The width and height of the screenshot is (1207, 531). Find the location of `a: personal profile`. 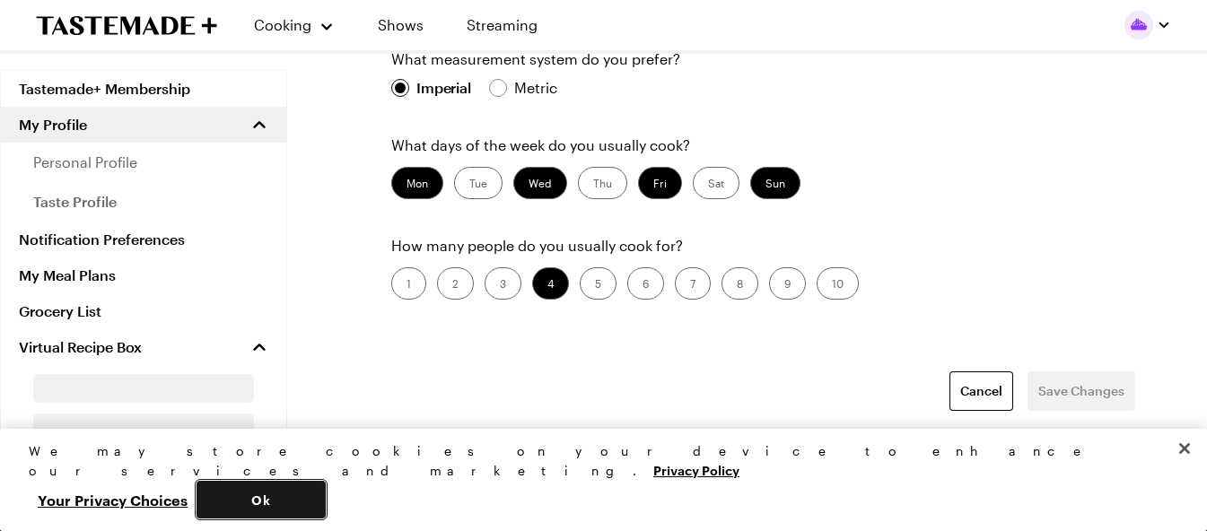

a: personal profile is located at coordinates (144, 162).